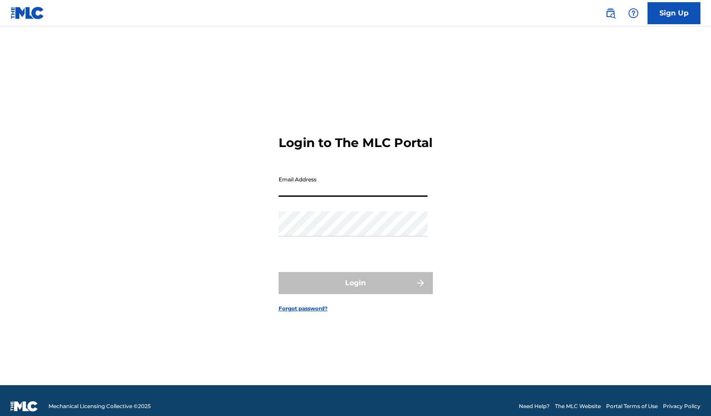 The width and height of the screenshot is (711, 416). What do you see at coordinates (578, 407) in the screenshot?
I see `a: The MLC Website` at bounding box center [578, 407].